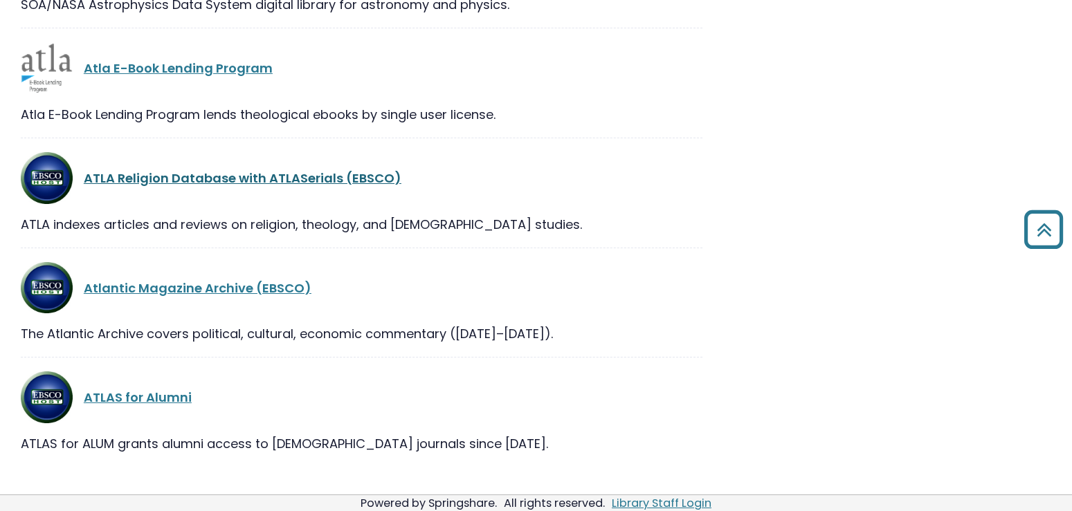 Image resolution: width=1072 pixels, height=511 pixels. I want to click on a: ATLAS for Alumni, so click(138, 397).